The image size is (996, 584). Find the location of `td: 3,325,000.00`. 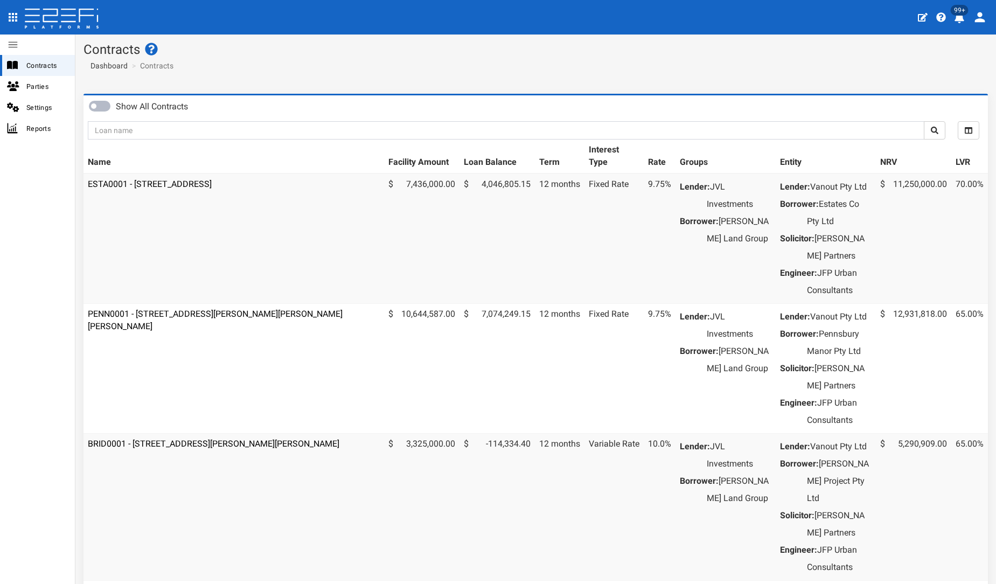

td: 3,325,000.00 is located at coordinates (422, 506).